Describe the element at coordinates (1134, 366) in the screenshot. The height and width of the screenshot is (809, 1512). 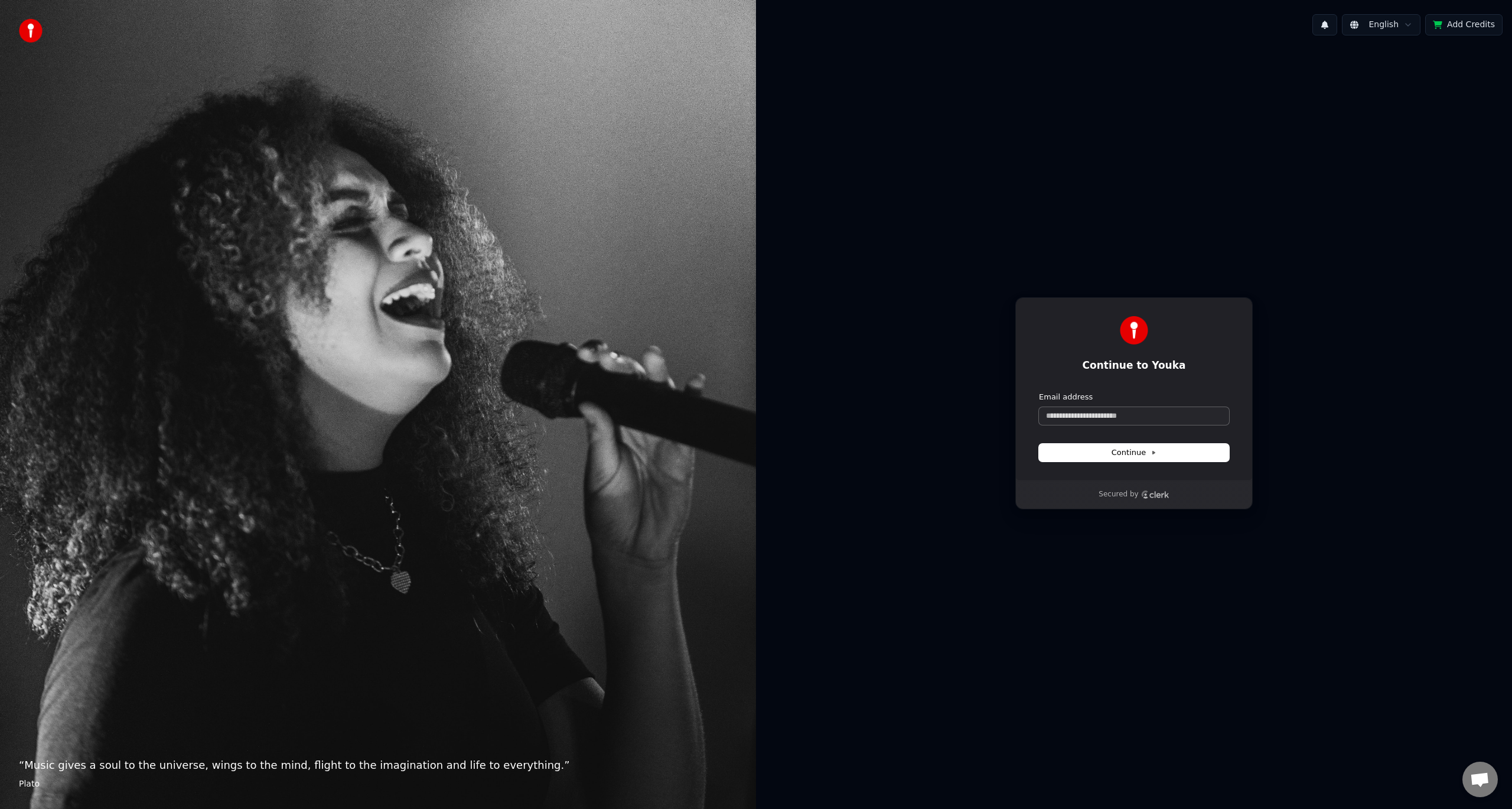
I see `h1: Continue to Youka` at that location.